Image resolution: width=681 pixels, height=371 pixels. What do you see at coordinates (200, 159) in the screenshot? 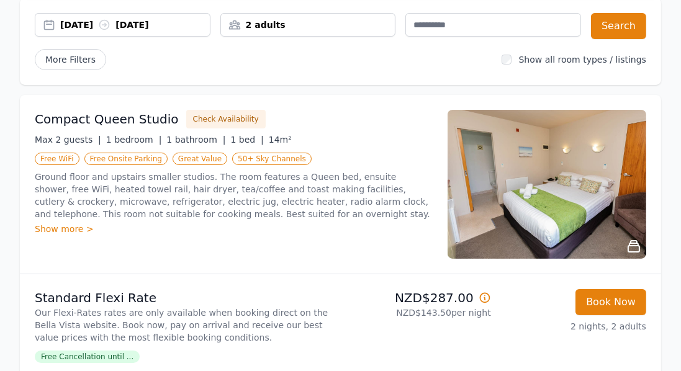
I see `span: Great Value` at bounding box center [200, 159].